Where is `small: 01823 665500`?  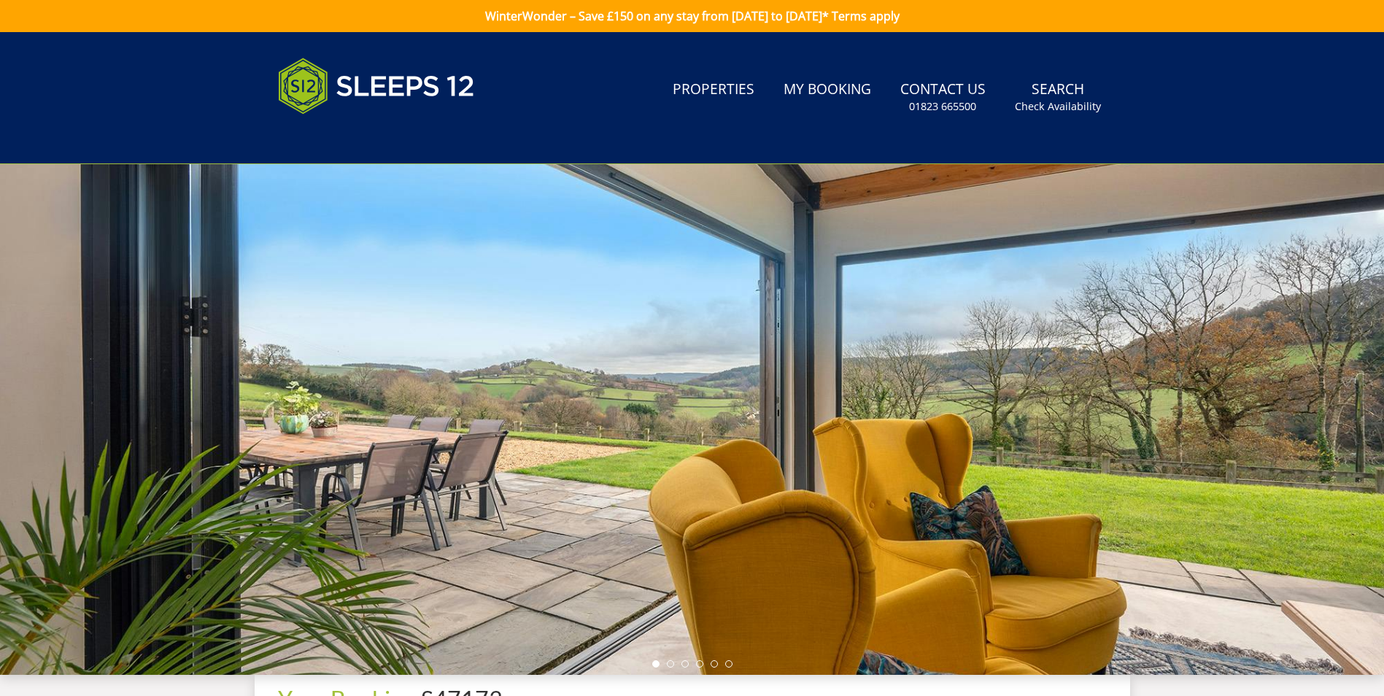
small: 01823 665500 is located at coordinates (943, 107).